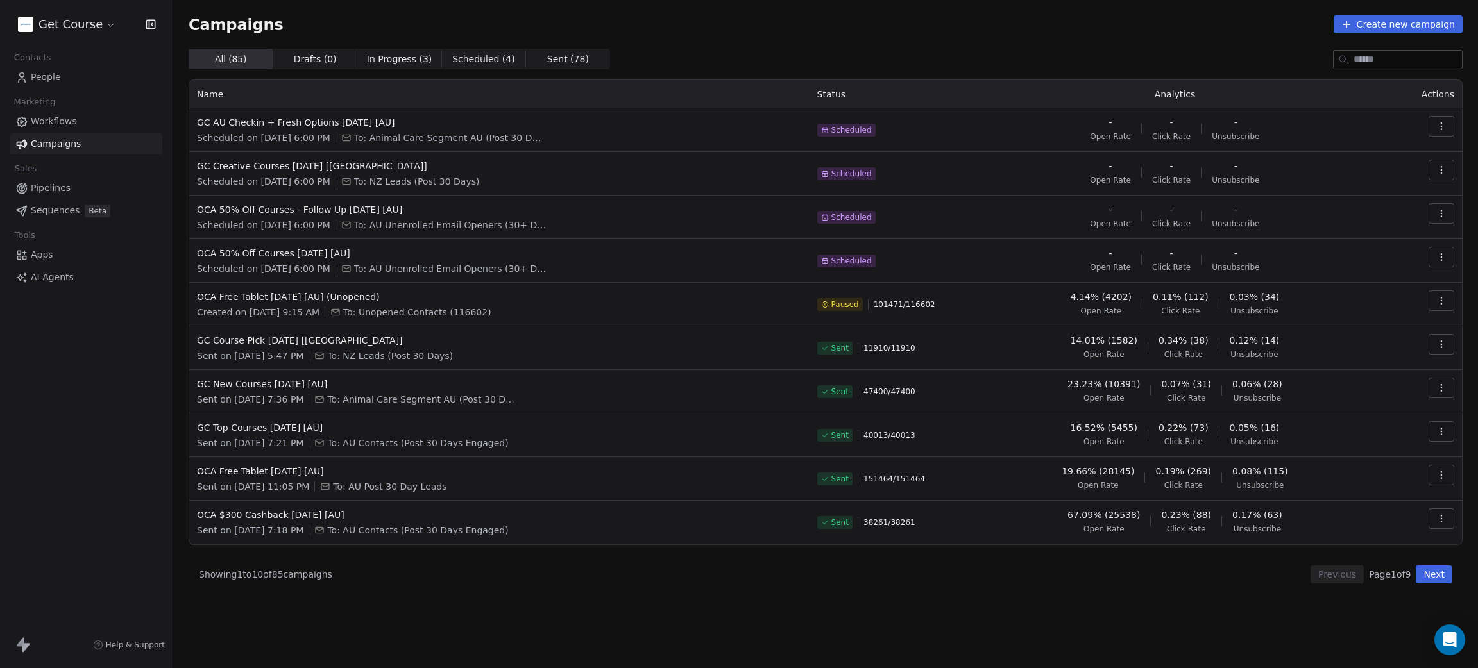 The image size is (1478, 668). What do you see at coordinates (1101, 297) in the screenshot?
I see `span: 4.14% (4202)` at bounding box center [1101, 297].